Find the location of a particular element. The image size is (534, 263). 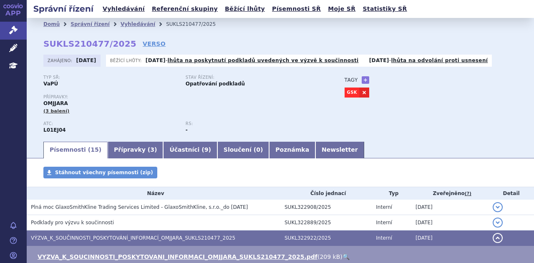

th: Zveřejněno is located at coordinates (450, 194).